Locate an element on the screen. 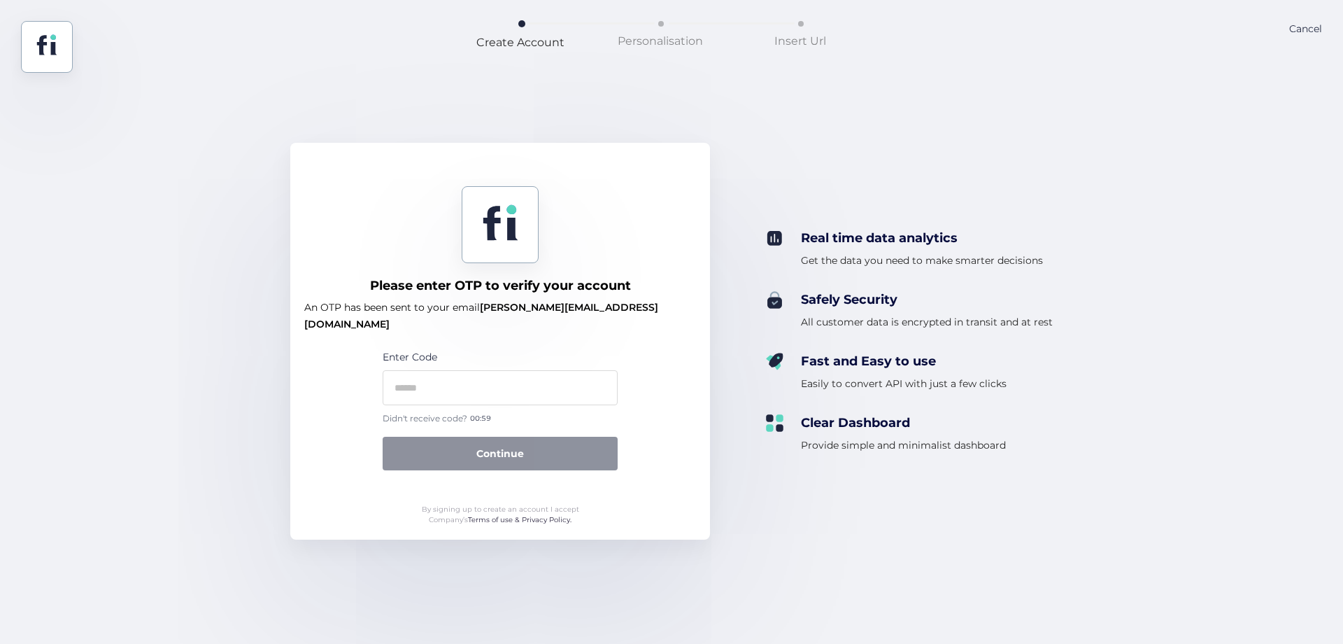 This screenshot has width=1343, height=644. div: Enter Code is located at coordinates (500, 357).